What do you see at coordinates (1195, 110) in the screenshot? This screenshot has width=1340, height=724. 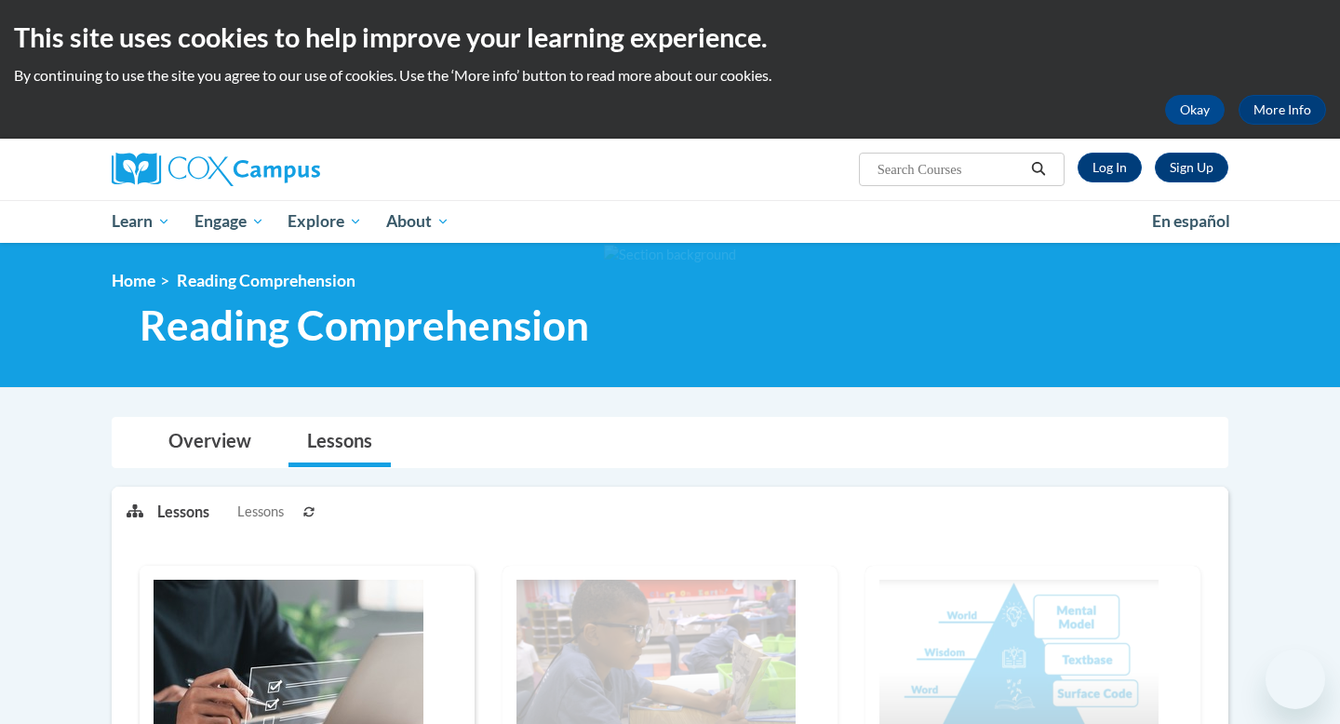 I see `button: Okay` at bounding box center [1195, 110].